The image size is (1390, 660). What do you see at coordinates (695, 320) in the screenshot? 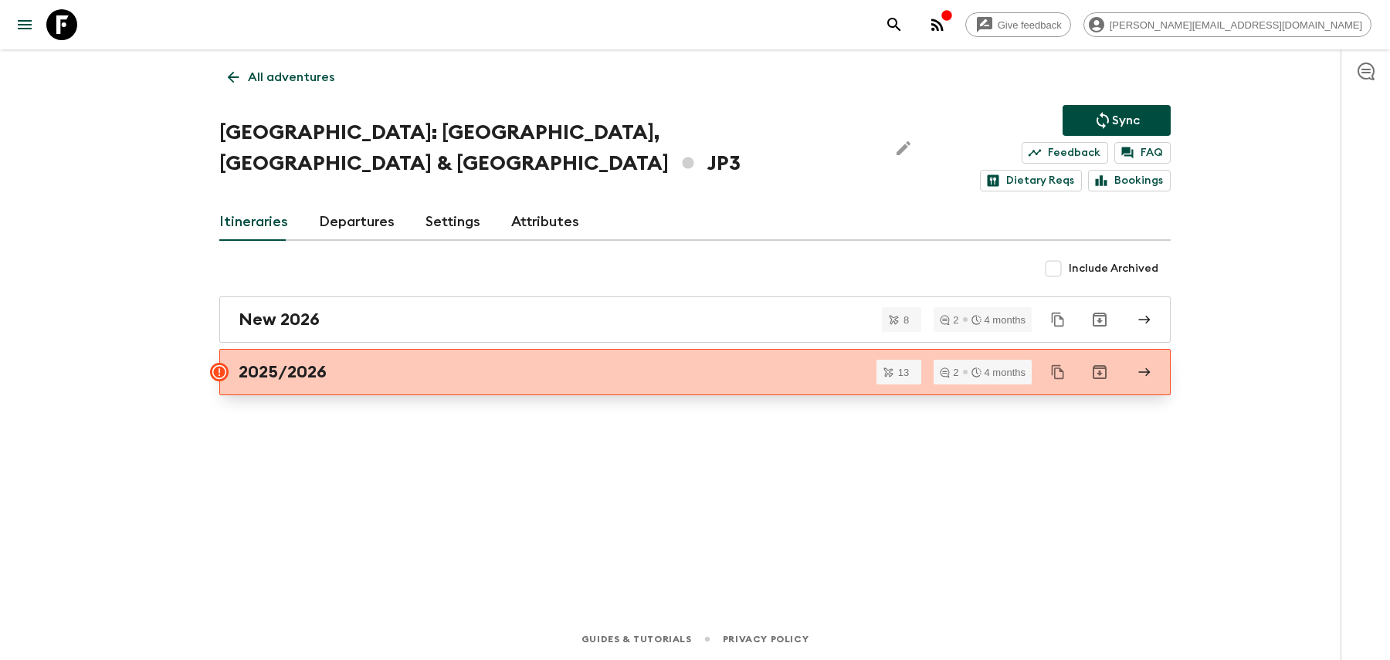
I see `a: New 2026` at bounding box center [695, 320].